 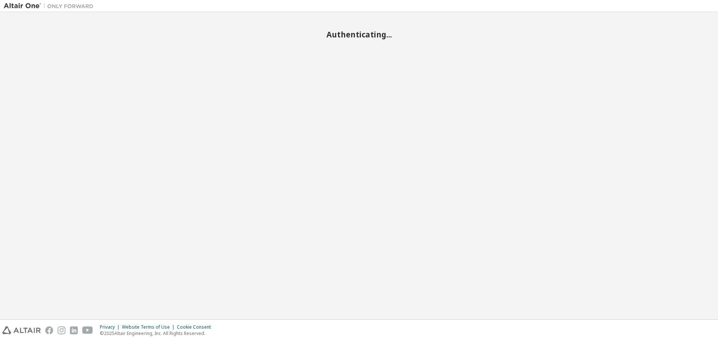 What do you see at coordinates (158, 333) in the screenshot?
I see `p: © 2025 Altair Engineering, Inc. All Rights Reserved.` at bounding box center [158, 333].